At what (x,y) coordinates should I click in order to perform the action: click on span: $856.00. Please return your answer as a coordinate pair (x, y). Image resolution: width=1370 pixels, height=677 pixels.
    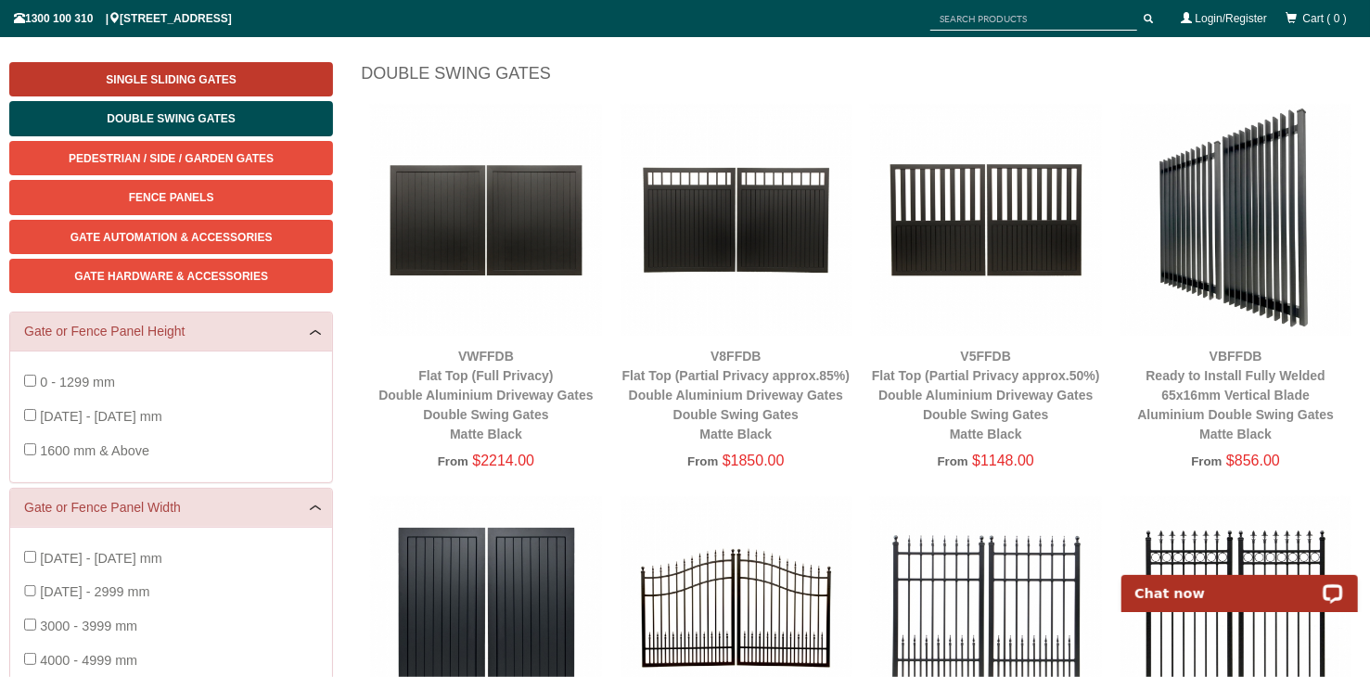
    Looking at the image, I should click on (1253, 460).